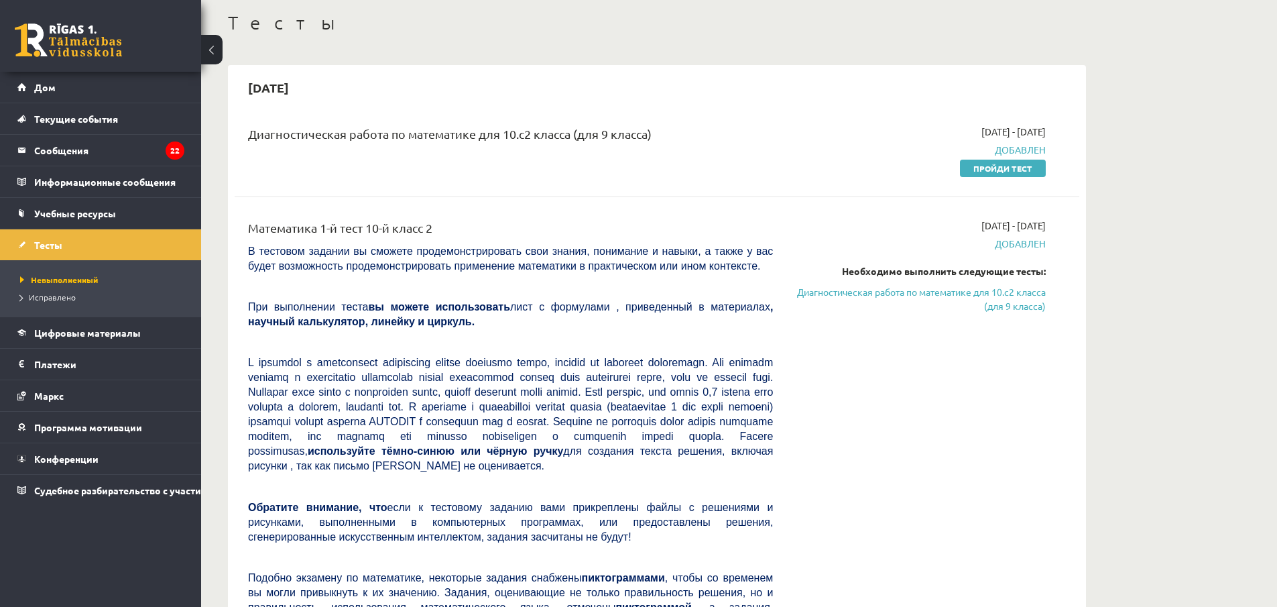 Image resolution: width=1277 pixels, height=607 pixels. Describe the element at coordinates (101, 245) in the screenshot. I see `a: Тесты` at that location.